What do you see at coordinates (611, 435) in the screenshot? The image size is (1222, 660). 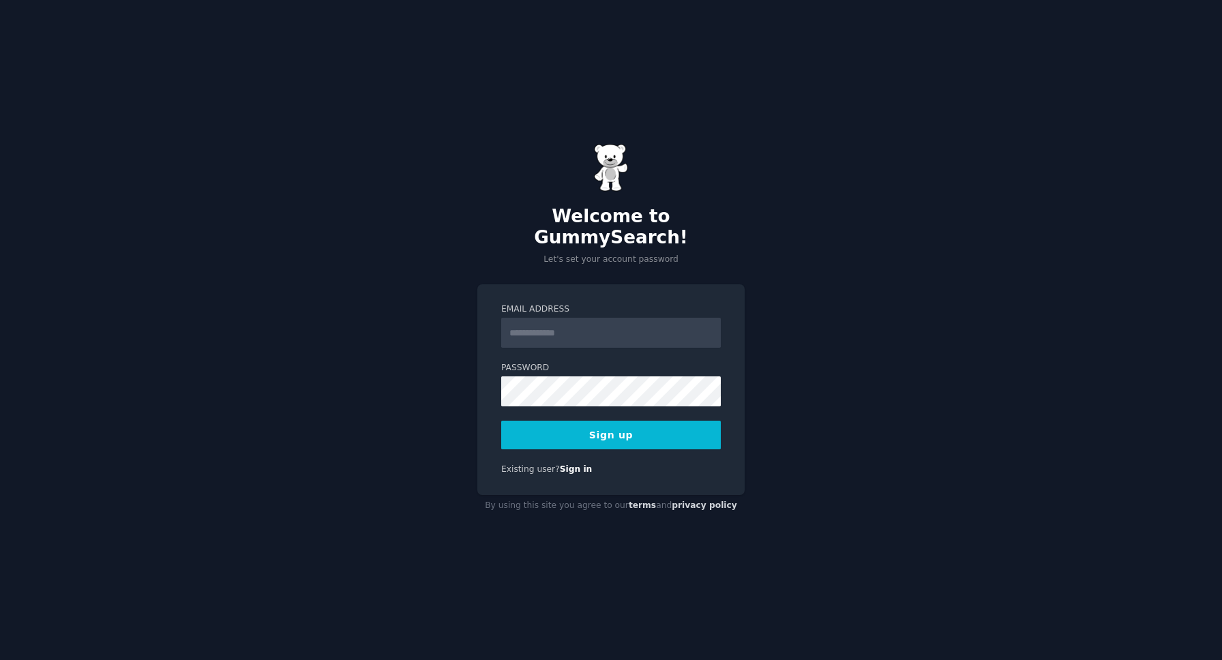 I see `button: Sign up` at bounding box center [611, 435].